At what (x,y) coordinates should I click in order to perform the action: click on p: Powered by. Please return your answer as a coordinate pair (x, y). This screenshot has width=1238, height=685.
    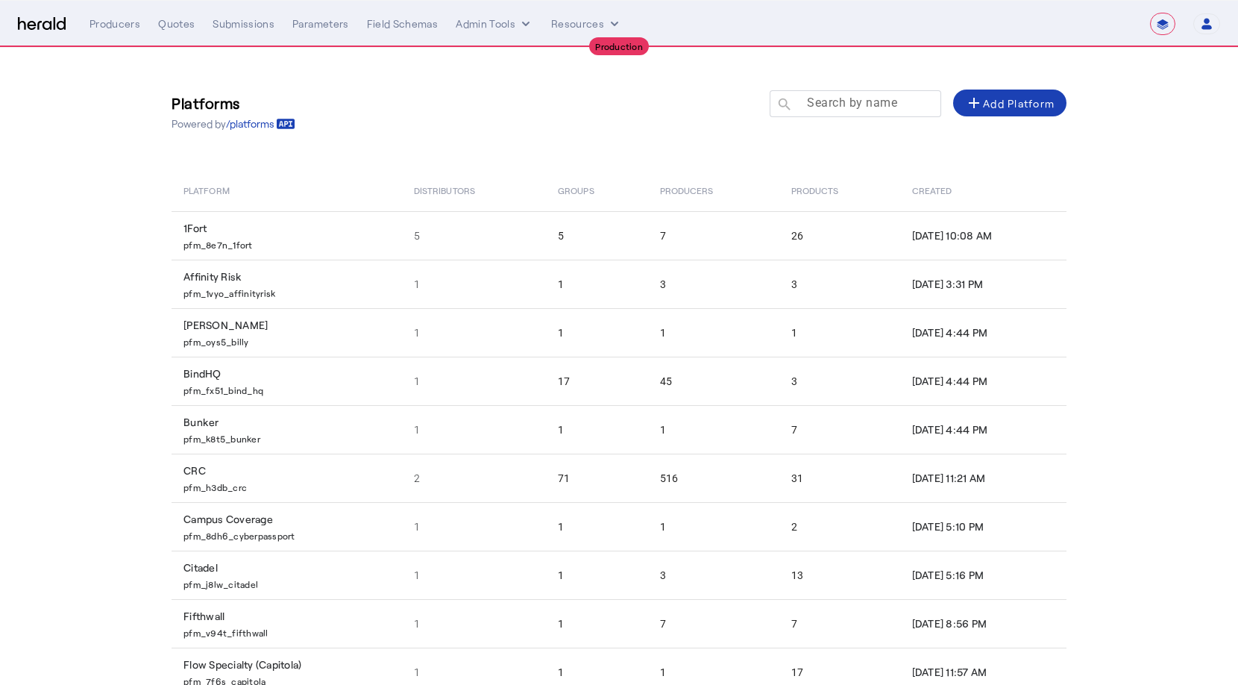
    Looking at the image, I should click on (233, 124).